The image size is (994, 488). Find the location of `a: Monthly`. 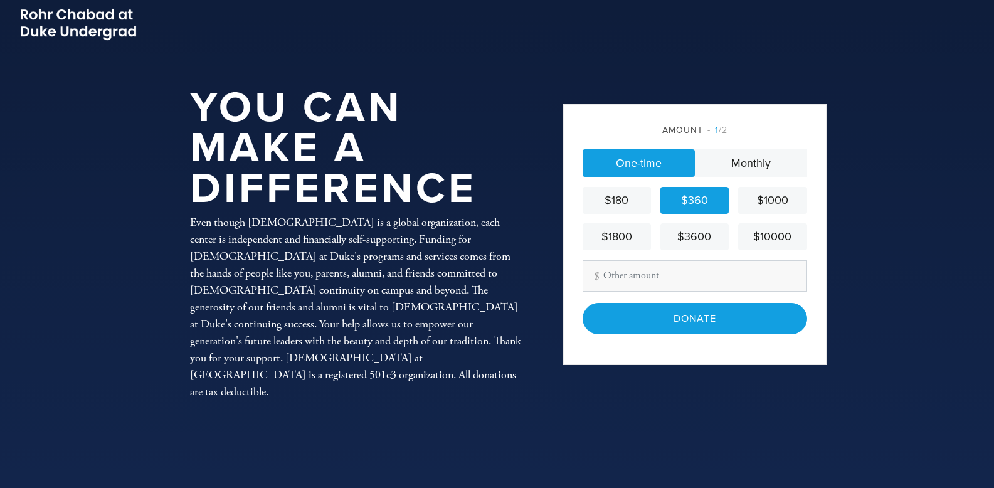

a: Monthly is located at coordinates (750, 163).